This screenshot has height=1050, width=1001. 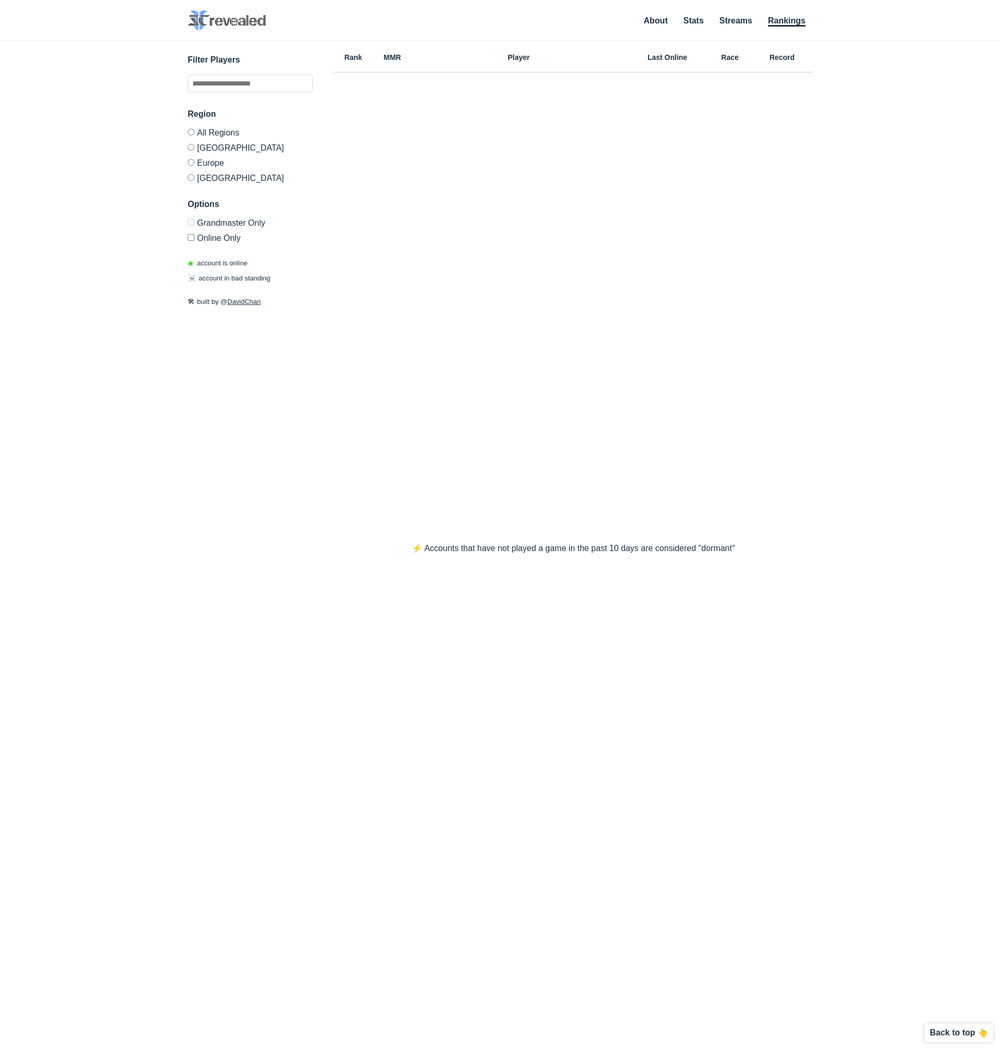 What do you see at coordinates (250, 134) in the screenshot?
I see `label: All Regions` at bounding box center [250, 134].